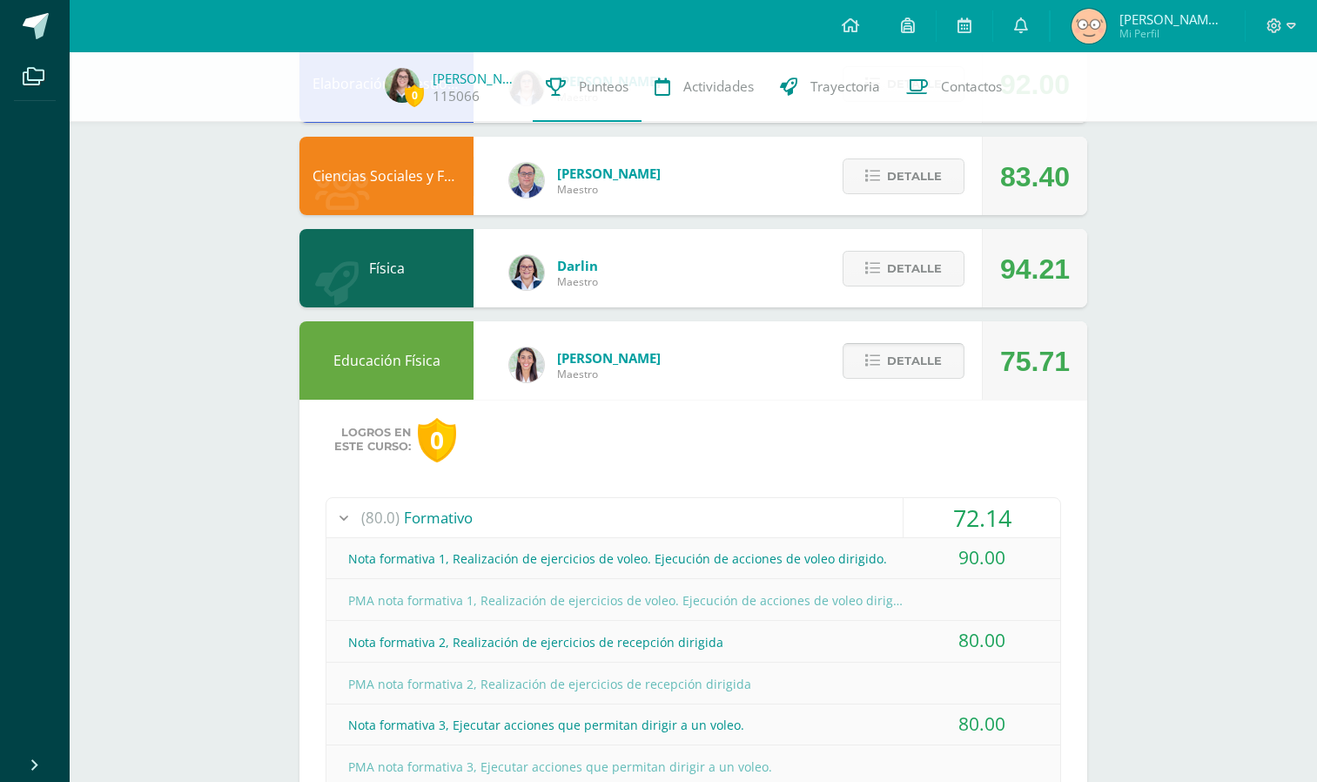 The height and width of the screenshot is (782, 1317). What do you see at coordinates (693, 517) in the screenshot?
I see `div: Formativo` at bounding box center [693, 517].